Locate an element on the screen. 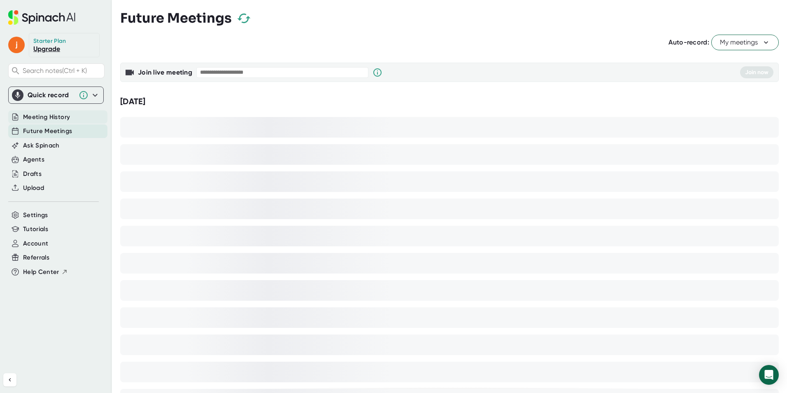 The image size is (787, 393). span: Future Meetings is located at coordinates (47, 131).